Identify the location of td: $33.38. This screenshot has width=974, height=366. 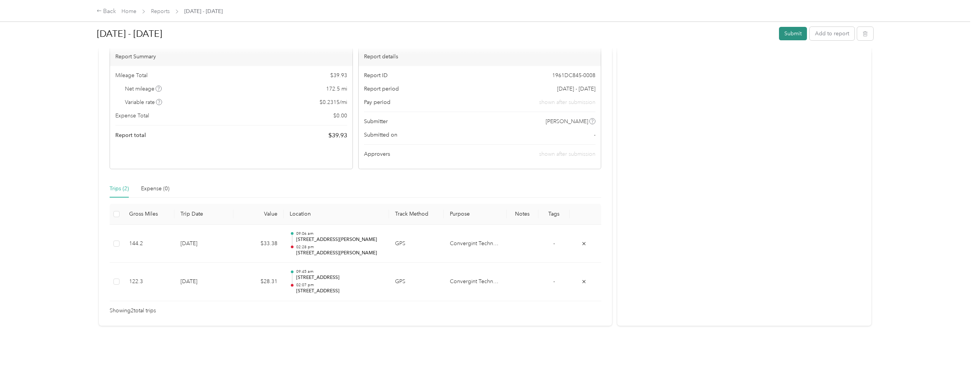
(259, 244).